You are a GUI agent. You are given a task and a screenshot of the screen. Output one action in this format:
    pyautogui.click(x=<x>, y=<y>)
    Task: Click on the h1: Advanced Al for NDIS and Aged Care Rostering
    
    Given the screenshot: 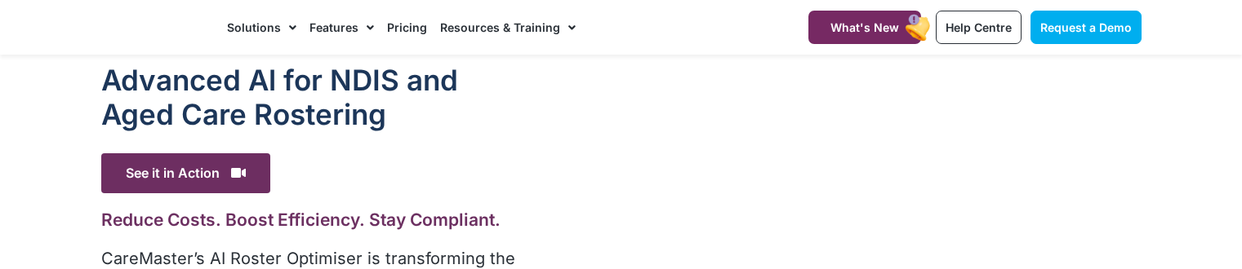 What is the action you would take?
    pyautogui.click(x=309, y=97)
    